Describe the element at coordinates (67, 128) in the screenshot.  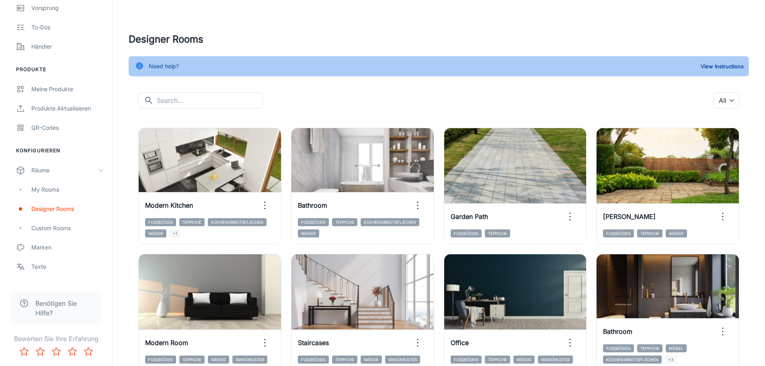
I see `div: QR-Codes` at that location.